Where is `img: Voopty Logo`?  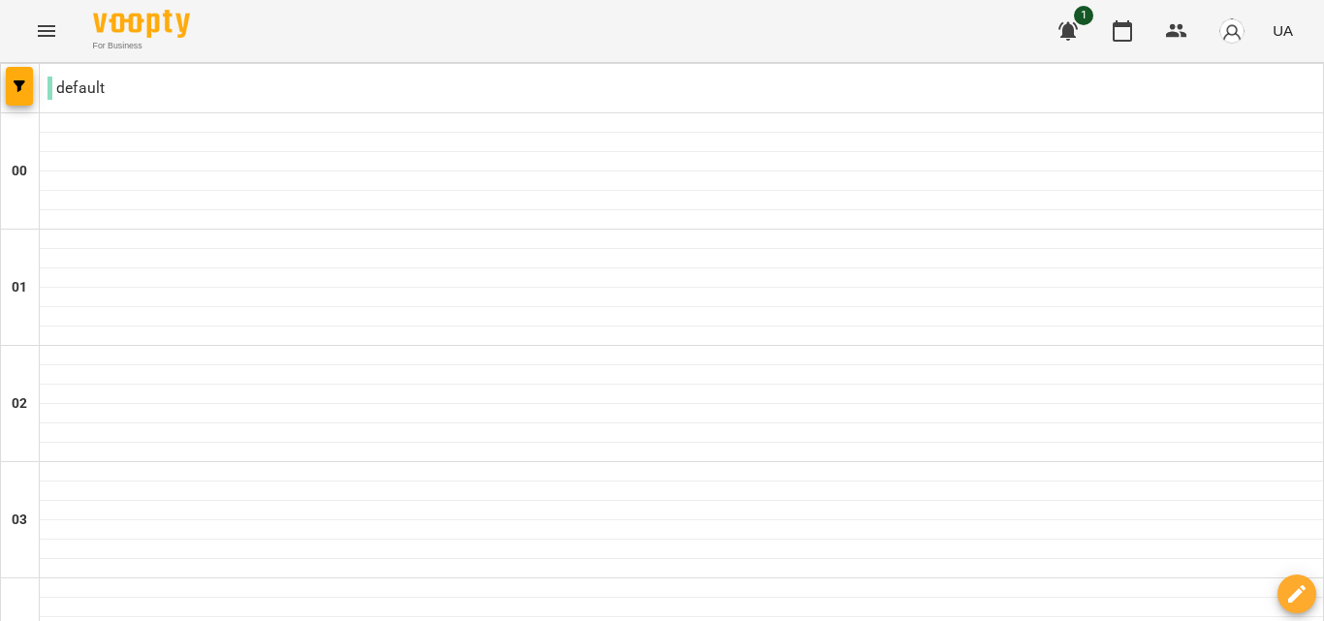 img: Voopty Logo is located at coordinates (141, 23).